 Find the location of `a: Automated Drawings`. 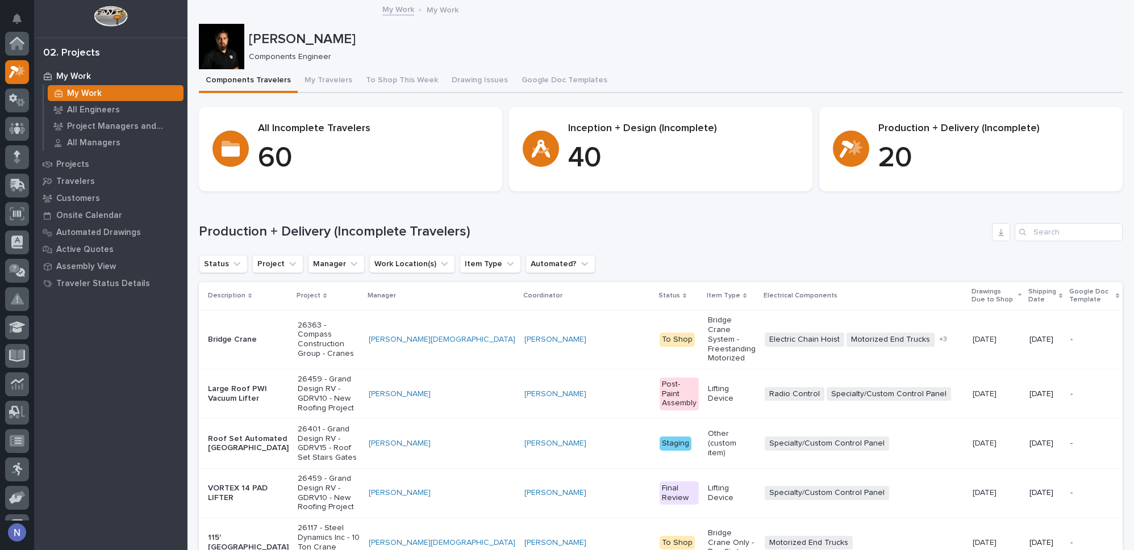

a: Automated Drawings is located at coordinates (111, 232).